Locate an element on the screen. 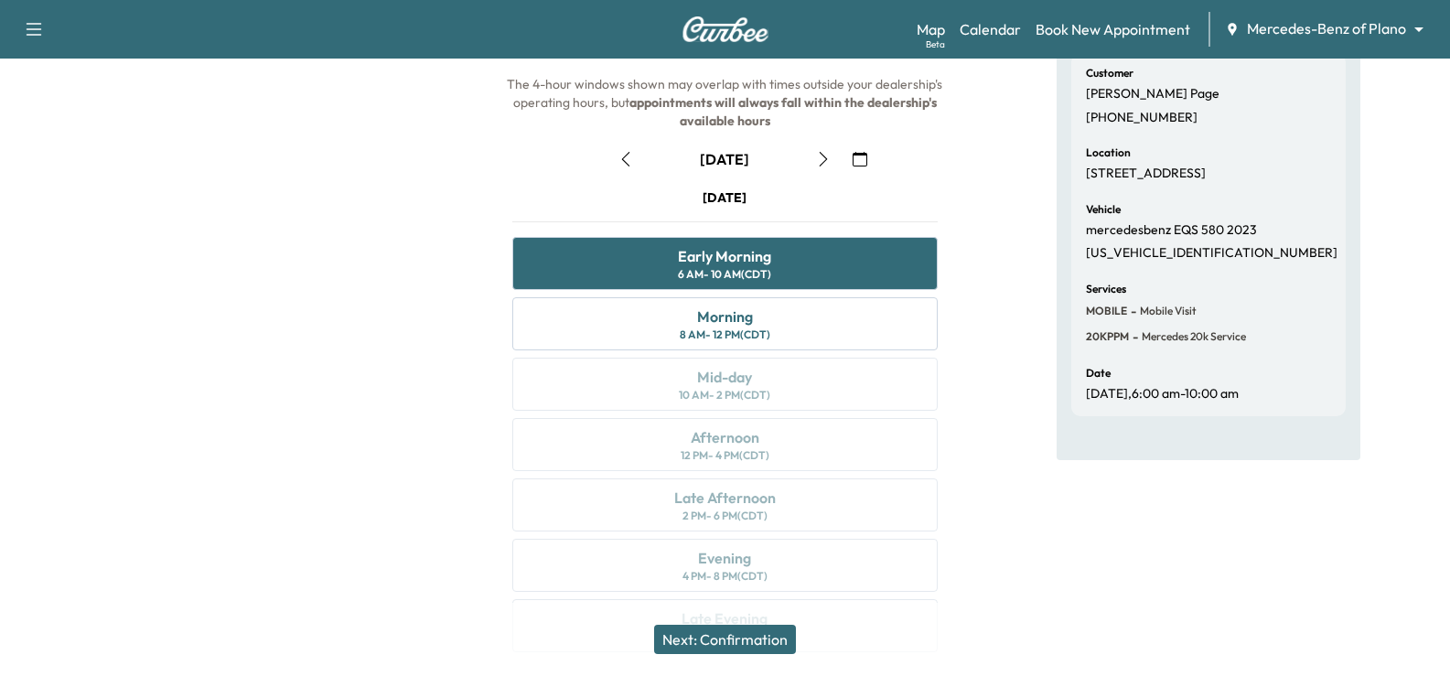 The height and width of the screenshot is (676, 1450). button: Next: Confirmation is located at coordinates (724, 639).